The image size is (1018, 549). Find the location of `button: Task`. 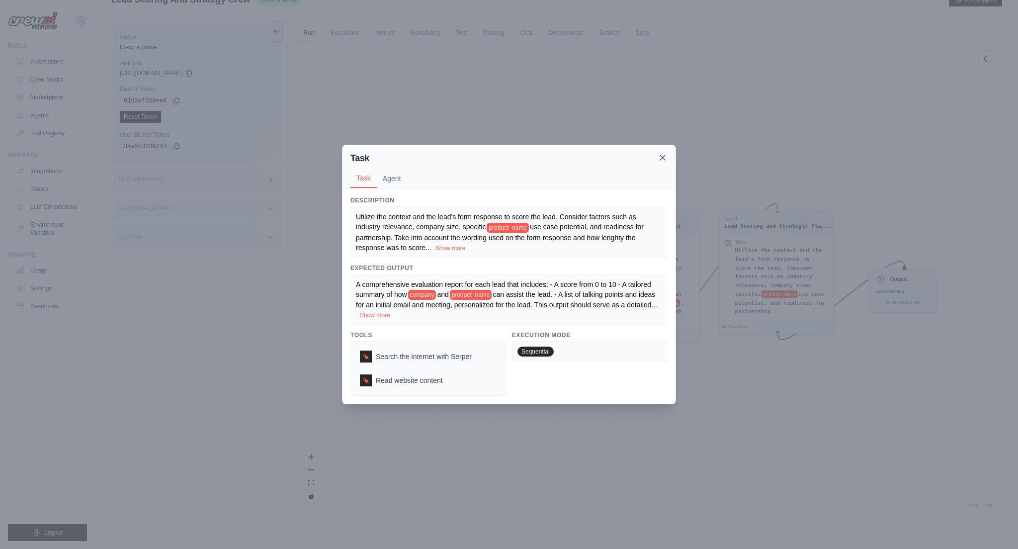

button: Task is located at coordinates (363, 178).